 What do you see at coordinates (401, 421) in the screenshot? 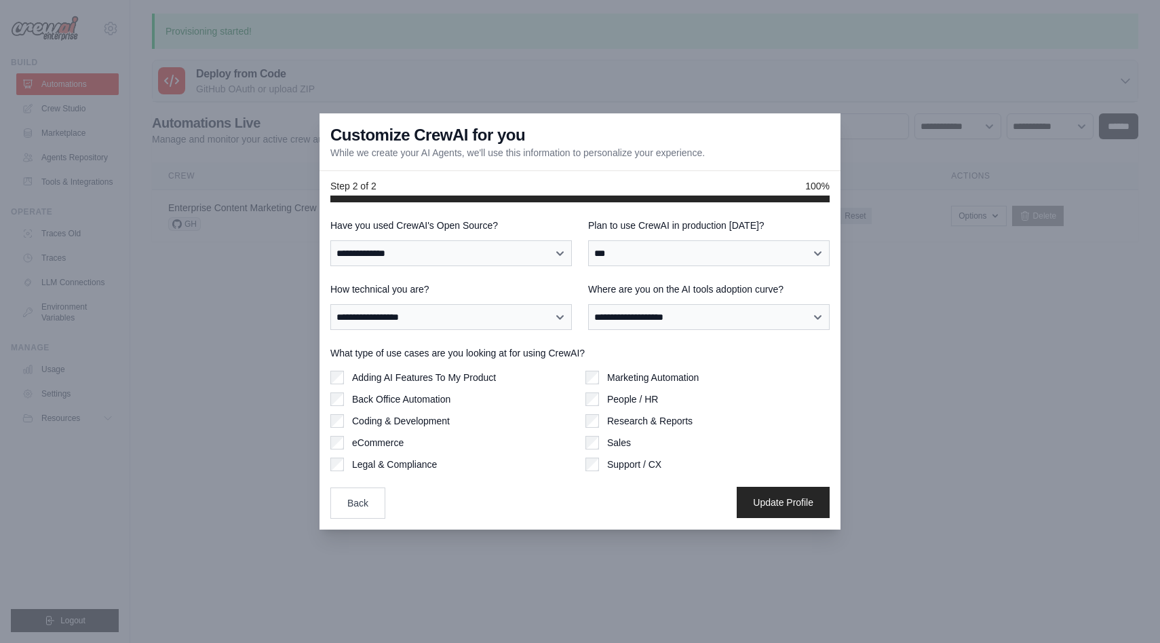
I see `label: Coding & Development` at bounding box center [401, 421].